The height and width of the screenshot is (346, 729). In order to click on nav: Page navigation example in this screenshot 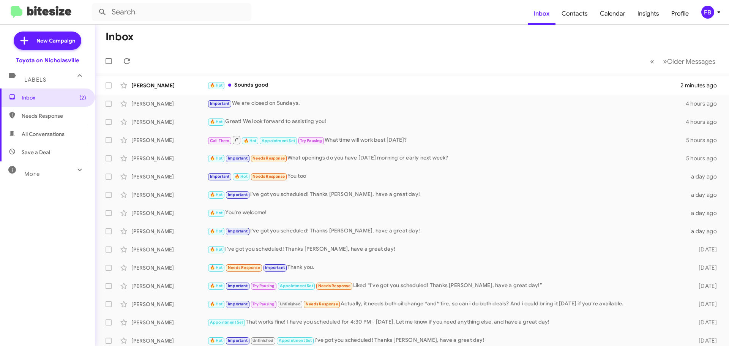, I will do `click(683, 61)`.